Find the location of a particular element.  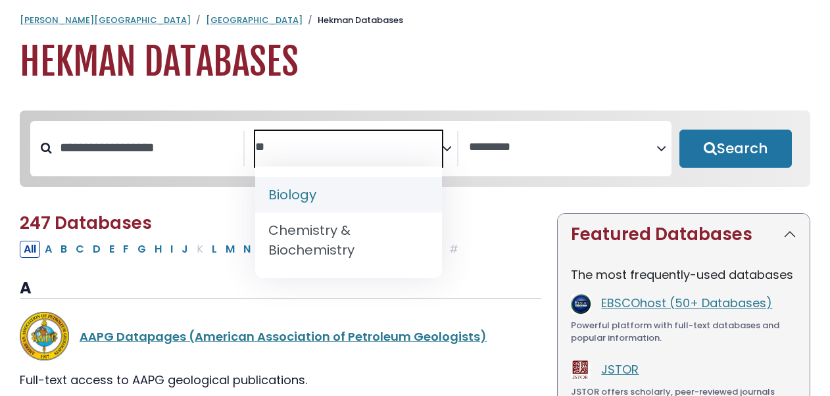

li: Biology is located at coordinates (348, 195).